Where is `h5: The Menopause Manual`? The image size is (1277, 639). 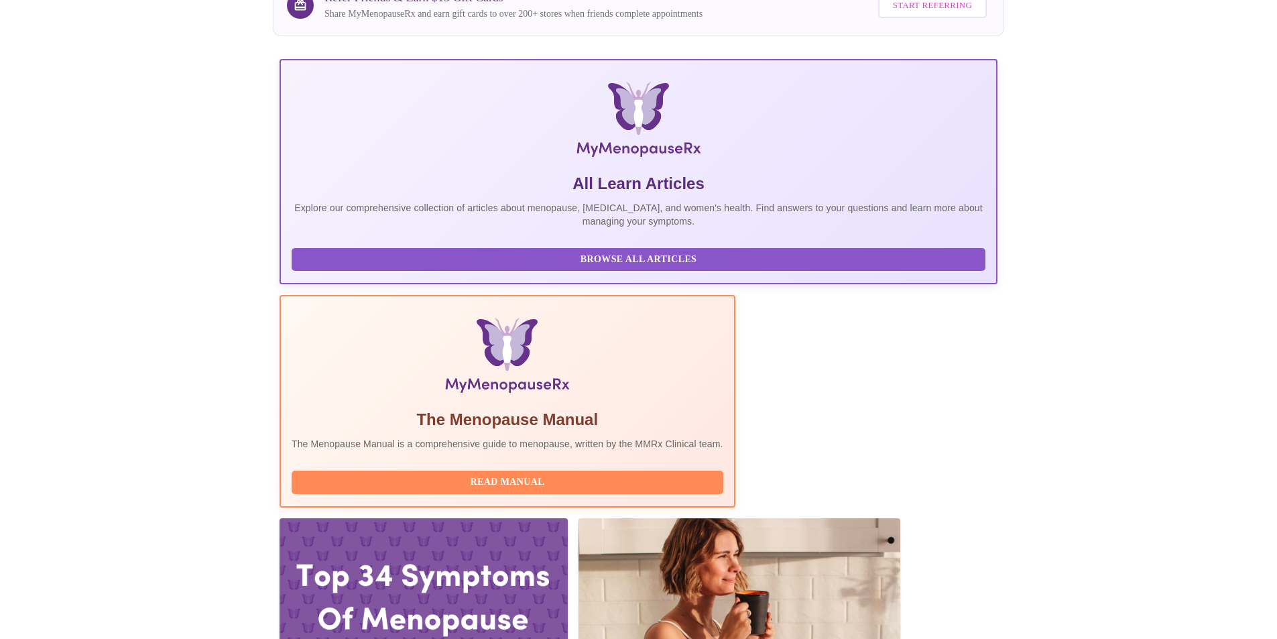
h5: The Menopause Manual is located at coordinates (508, 420).